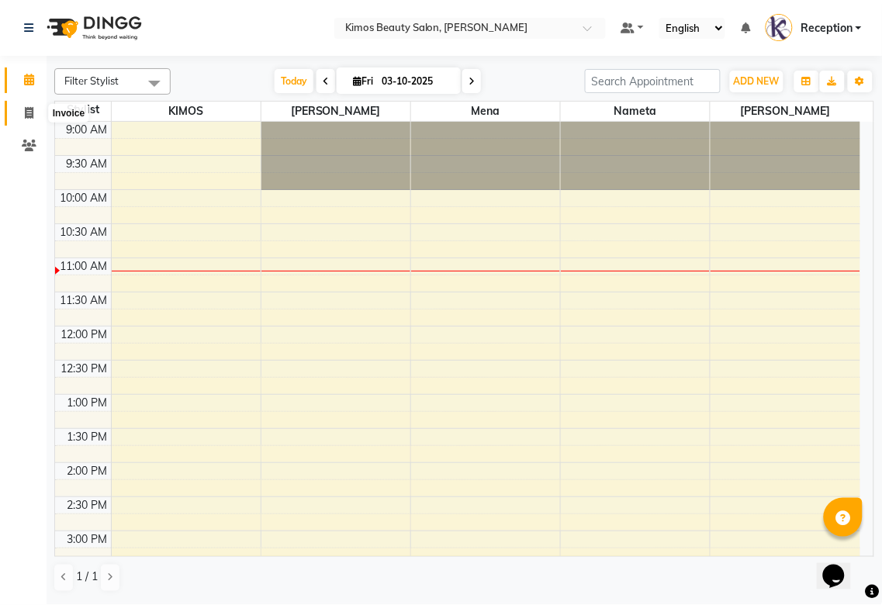  What do you see at coordinates (635, 111) in the screenshot?
I see `span: Nameta` at bounding box center [635, 111].